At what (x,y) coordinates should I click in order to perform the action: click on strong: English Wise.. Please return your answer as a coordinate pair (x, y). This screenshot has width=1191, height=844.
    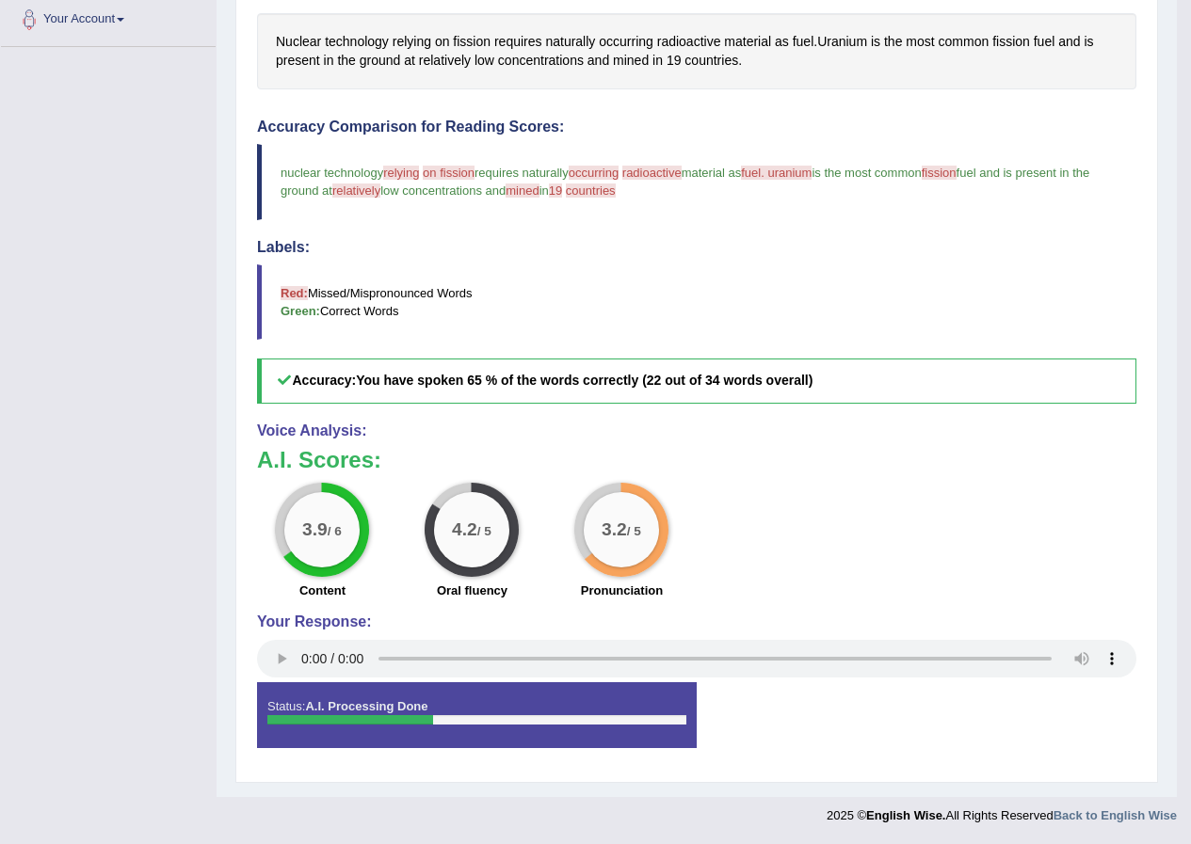
    Looking at the image, I should click on (906, 815).